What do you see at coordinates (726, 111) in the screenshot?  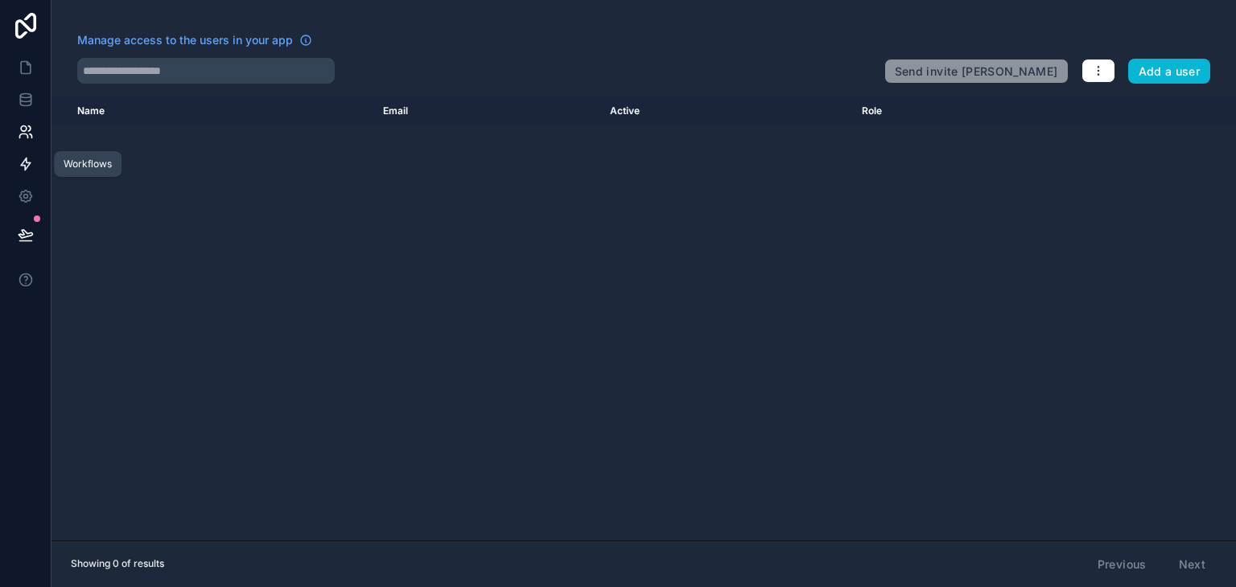 I see `th: Active` at bounding box center [726, 111].